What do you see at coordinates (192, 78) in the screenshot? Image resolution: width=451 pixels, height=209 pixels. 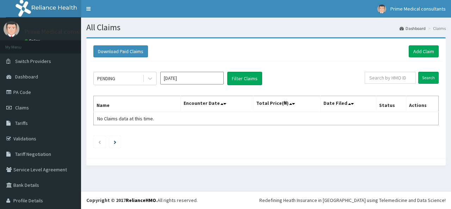 I see `input: Select Month and Year` at bounding box center [192, 78].